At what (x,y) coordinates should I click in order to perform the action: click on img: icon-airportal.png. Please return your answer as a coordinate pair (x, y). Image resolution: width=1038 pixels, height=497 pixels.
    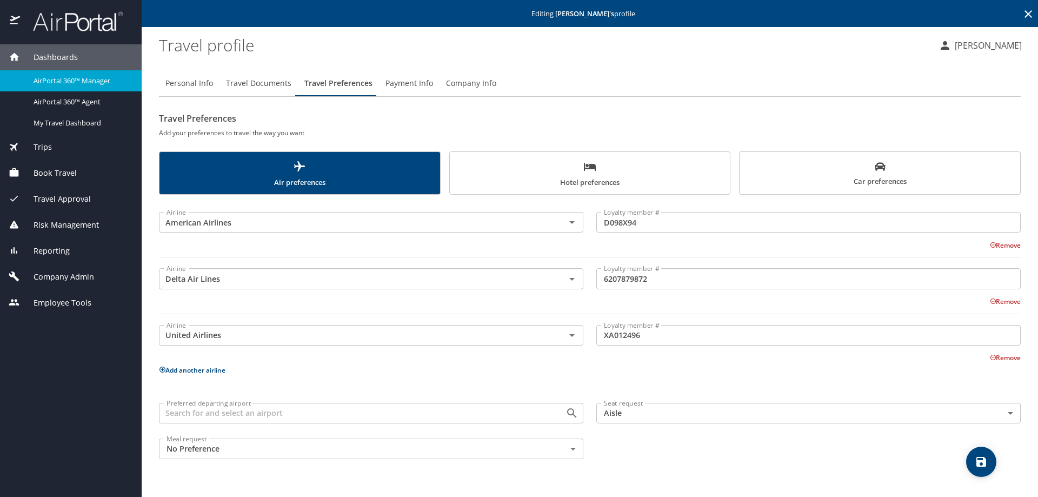
    Looking at the image, I should click on (15, 21).